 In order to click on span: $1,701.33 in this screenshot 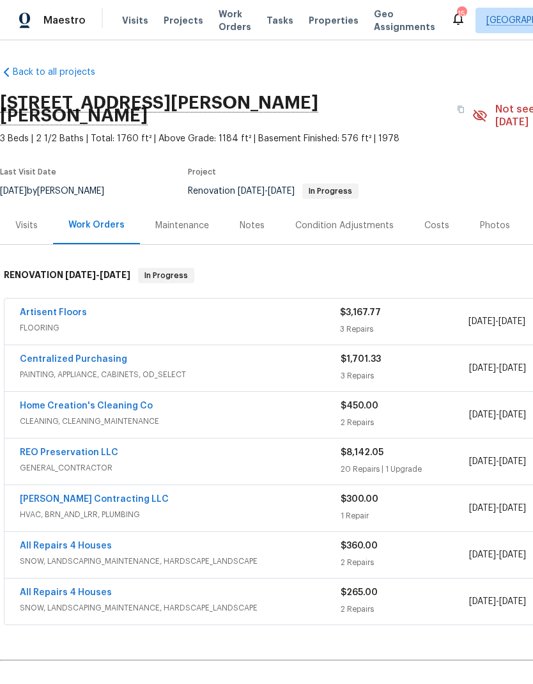, I will do `click(361, 359)`.